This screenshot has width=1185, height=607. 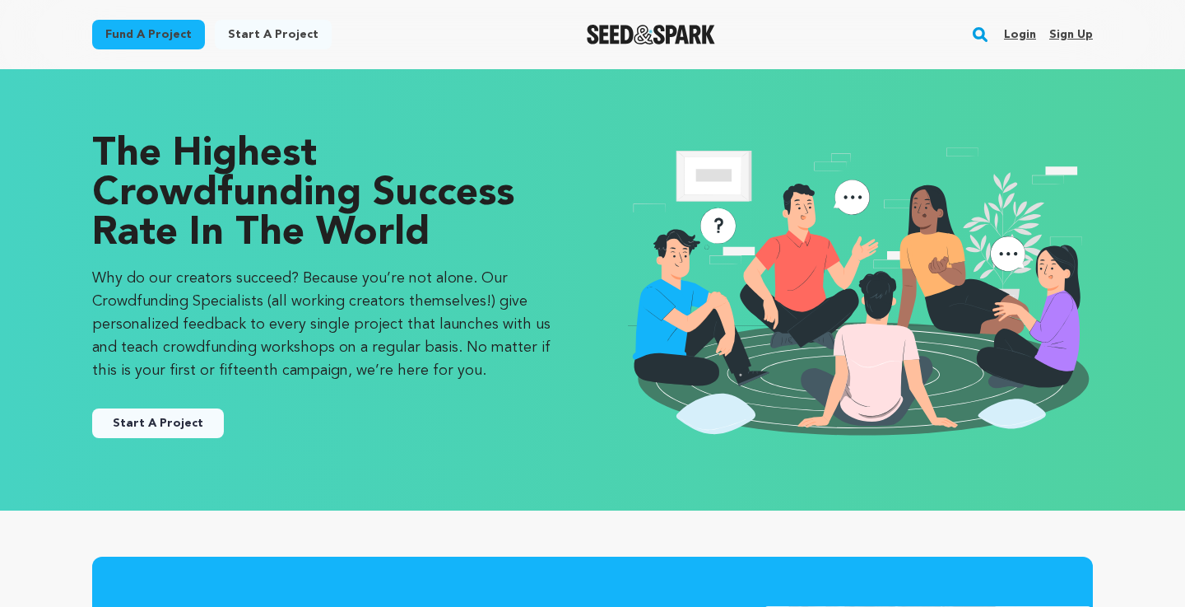 I want to click on img: seedandspark start project illustration image, so click(x=859, y=290).